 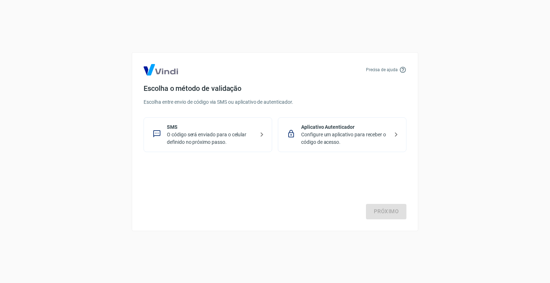 I want to click on div: SMSO código será enviado para o celular definido no próximo passo., so click(x=208, y=135).